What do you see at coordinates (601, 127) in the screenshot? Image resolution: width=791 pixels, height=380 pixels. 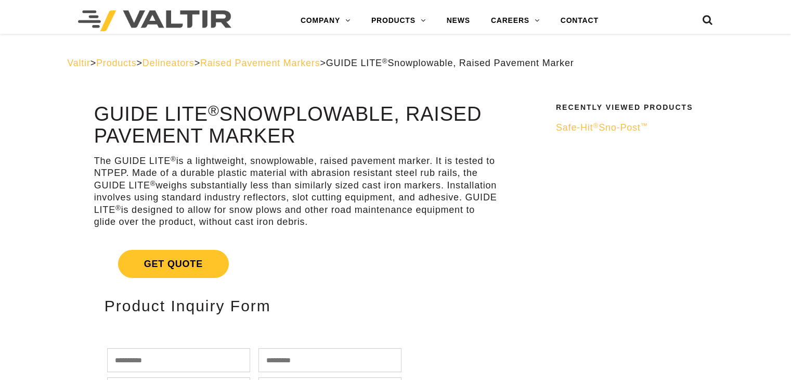 I see `span: Safe-Hit Sno-Post` at bounding box center [601, 127].